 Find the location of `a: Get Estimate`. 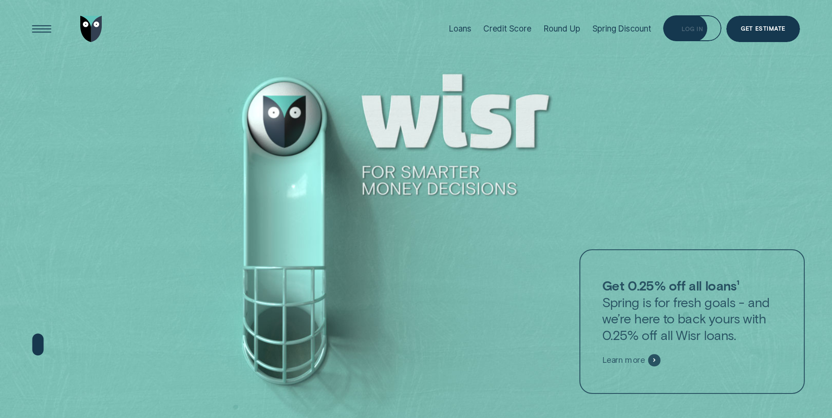

a: Get Estimate is located at coordinates (763, 29).